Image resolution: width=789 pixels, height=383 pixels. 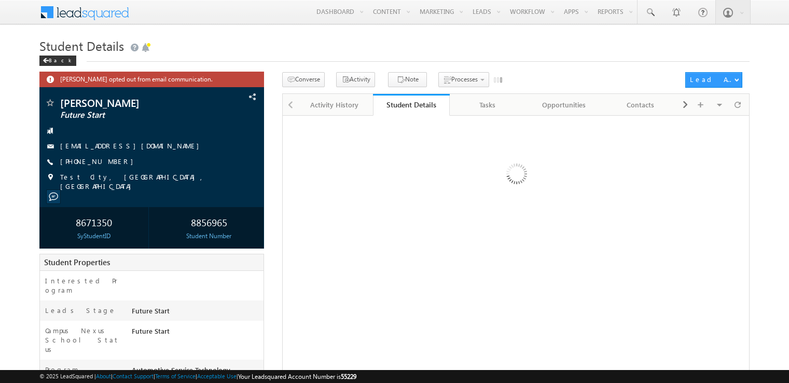 I want to click on li: Campus Nexus View, so click(x=717, y=104).